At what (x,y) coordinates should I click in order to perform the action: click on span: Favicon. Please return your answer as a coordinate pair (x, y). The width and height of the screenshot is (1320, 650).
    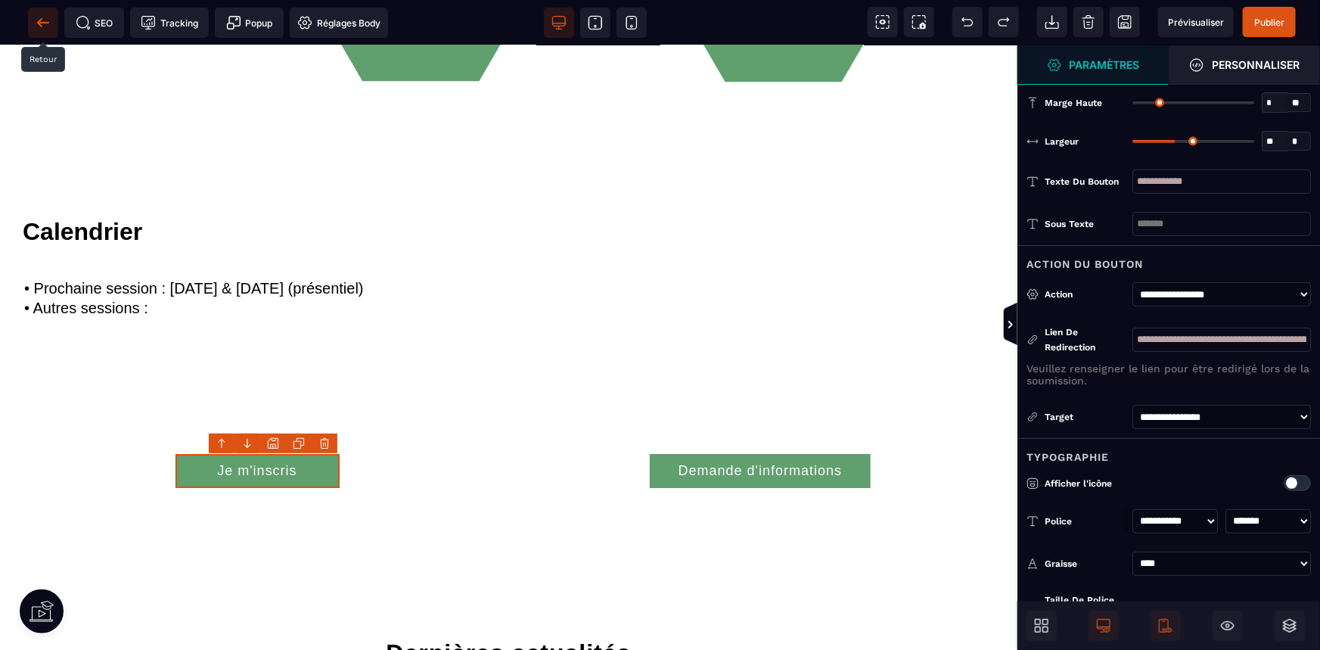
    Looking at the image, I should click on (339, 23).